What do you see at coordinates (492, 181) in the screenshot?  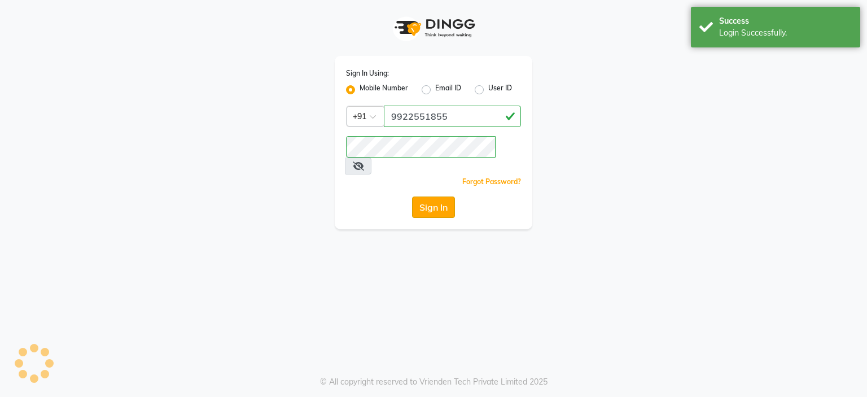 I see `a: Forgot Password?` at bounding box center [492, 181].